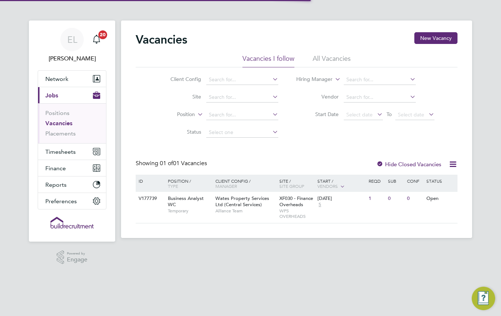  I want to click on input: Select one, so click(242, 132).